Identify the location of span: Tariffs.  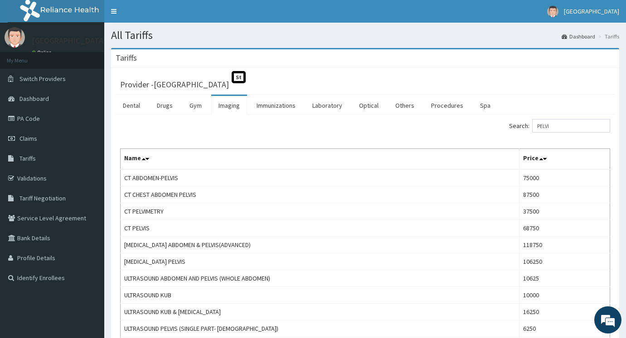
(28, 159).